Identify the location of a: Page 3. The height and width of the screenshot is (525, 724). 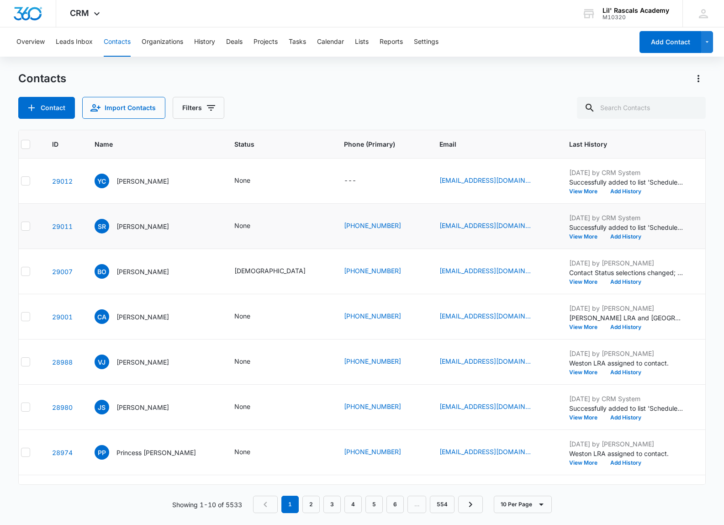
(332, 504).